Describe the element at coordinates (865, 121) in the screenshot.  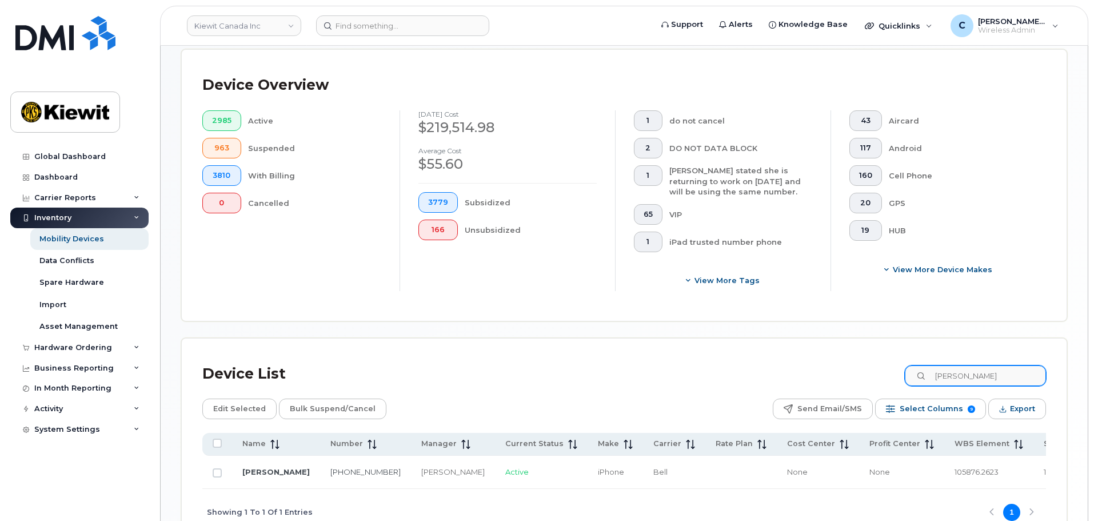
I see `span: 43` at that location.